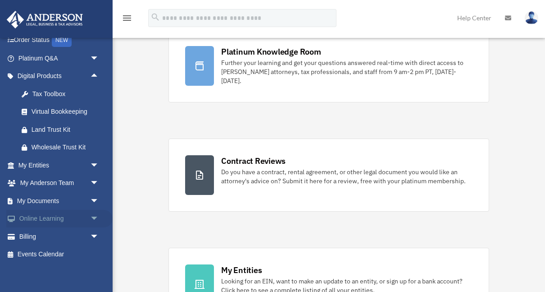 The height and width of the screenshot is (292, 545). I want to click on a: Platinum Q&Aarrow_drop_down, so click(60, 58).